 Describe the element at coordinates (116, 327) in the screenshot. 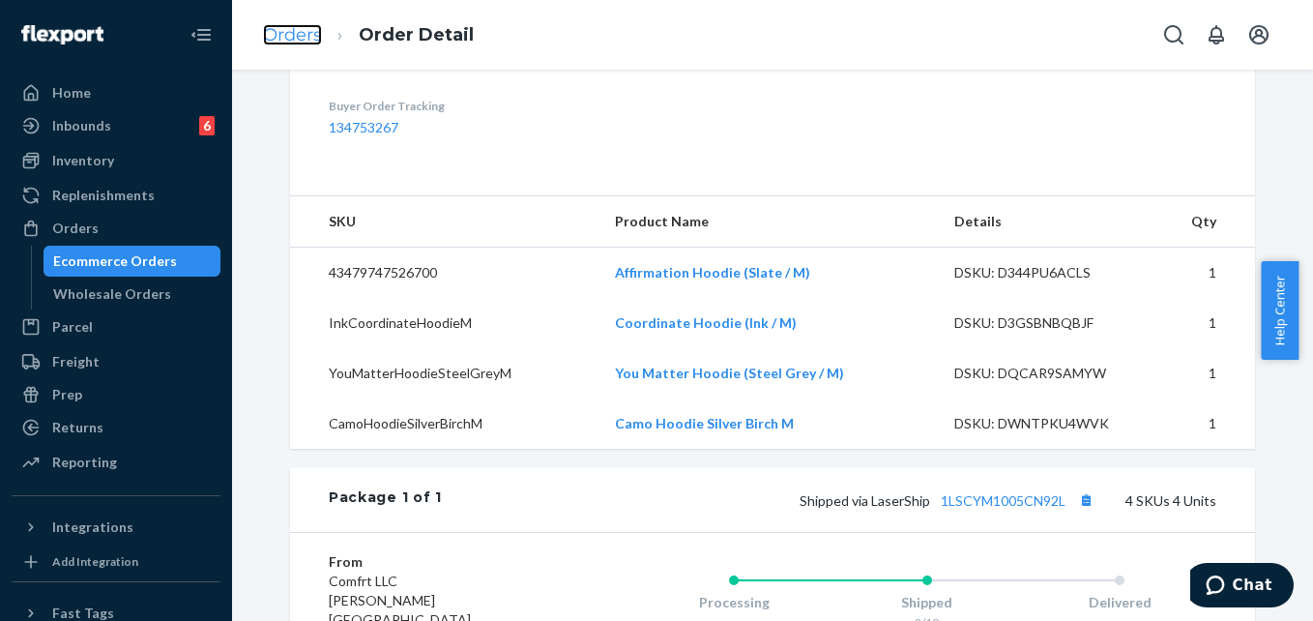

I see `a: Parcel` at that location.